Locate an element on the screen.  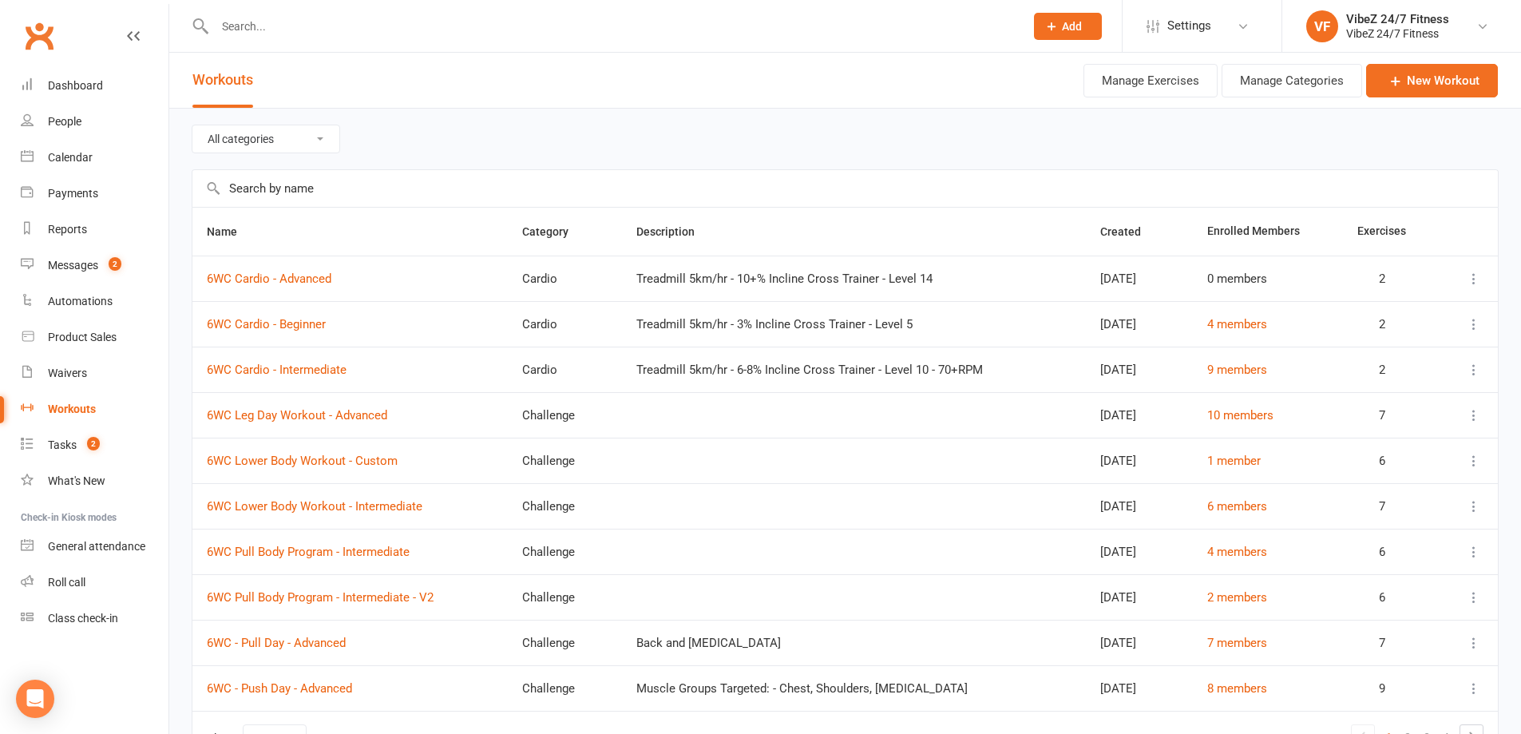
input: Search... is located at coordinates (612, 26).